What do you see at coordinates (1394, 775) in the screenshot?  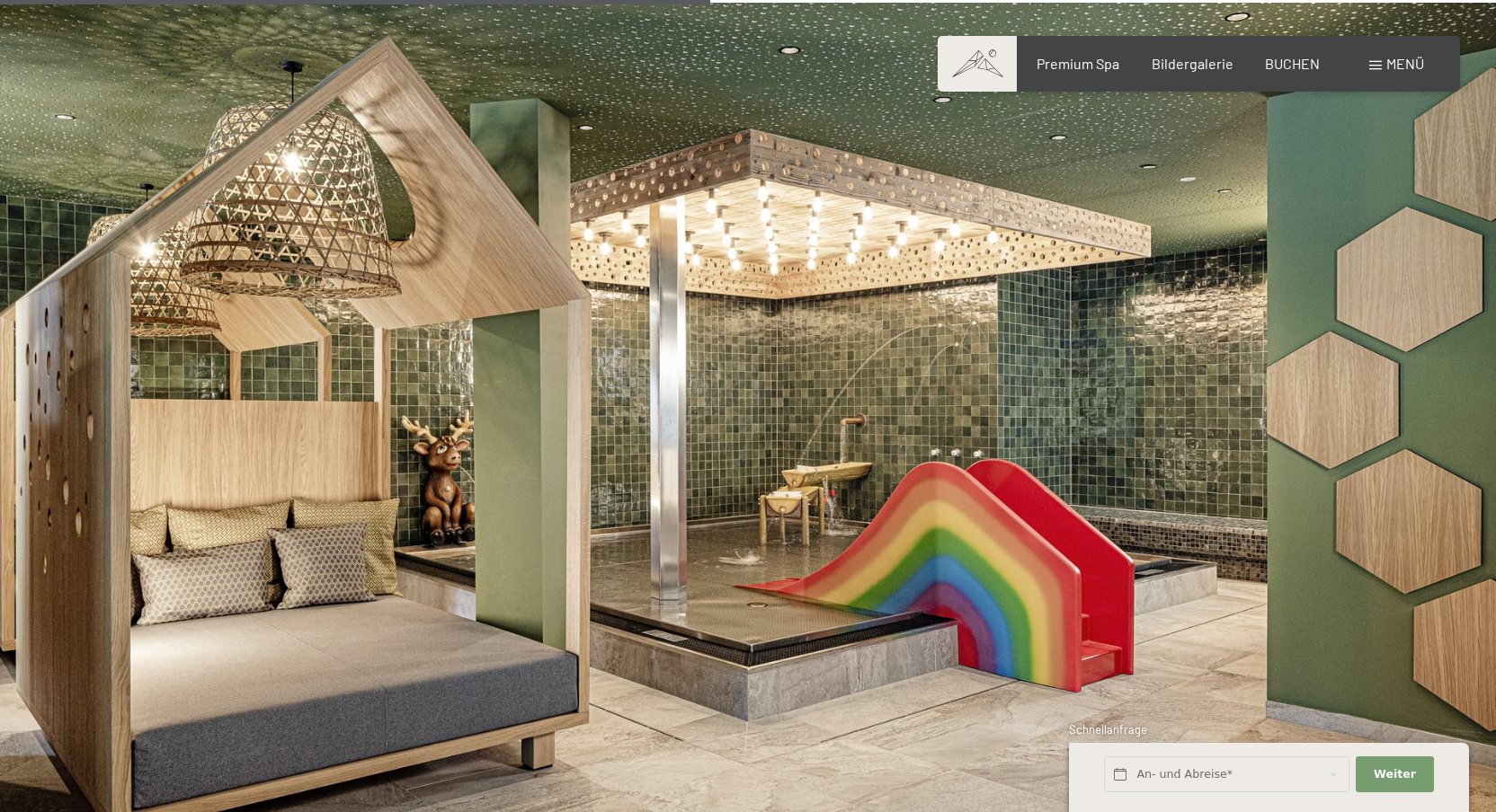 I see `button: Weiter` at bounding box center [1394, 775].